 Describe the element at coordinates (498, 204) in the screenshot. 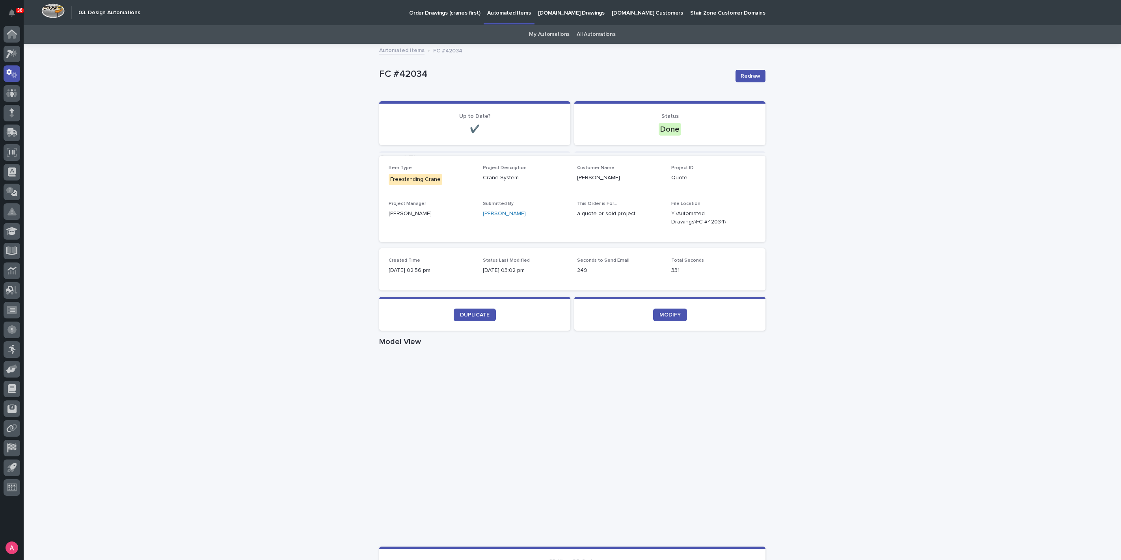

I see `span: Submitted By` at that location.